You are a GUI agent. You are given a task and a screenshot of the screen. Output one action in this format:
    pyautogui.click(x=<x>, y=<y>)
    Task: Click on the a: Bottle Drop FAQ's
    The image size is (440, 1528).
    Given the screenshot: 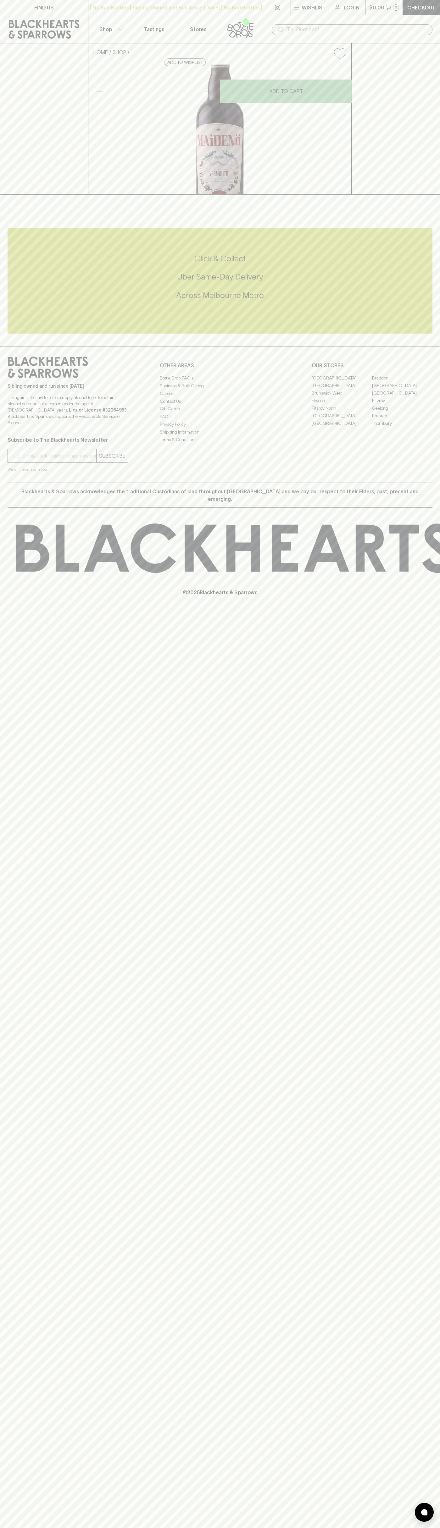 What is the action you would take?
    pyautogui.click(x=220, y=378)
    